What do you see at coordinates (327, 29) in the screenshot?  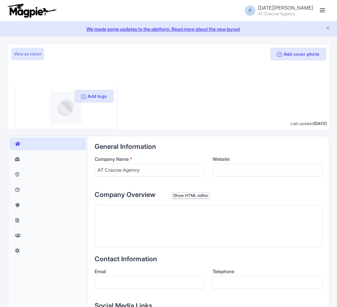 I see `button: Close announcement` at bounding box center [327, 29].